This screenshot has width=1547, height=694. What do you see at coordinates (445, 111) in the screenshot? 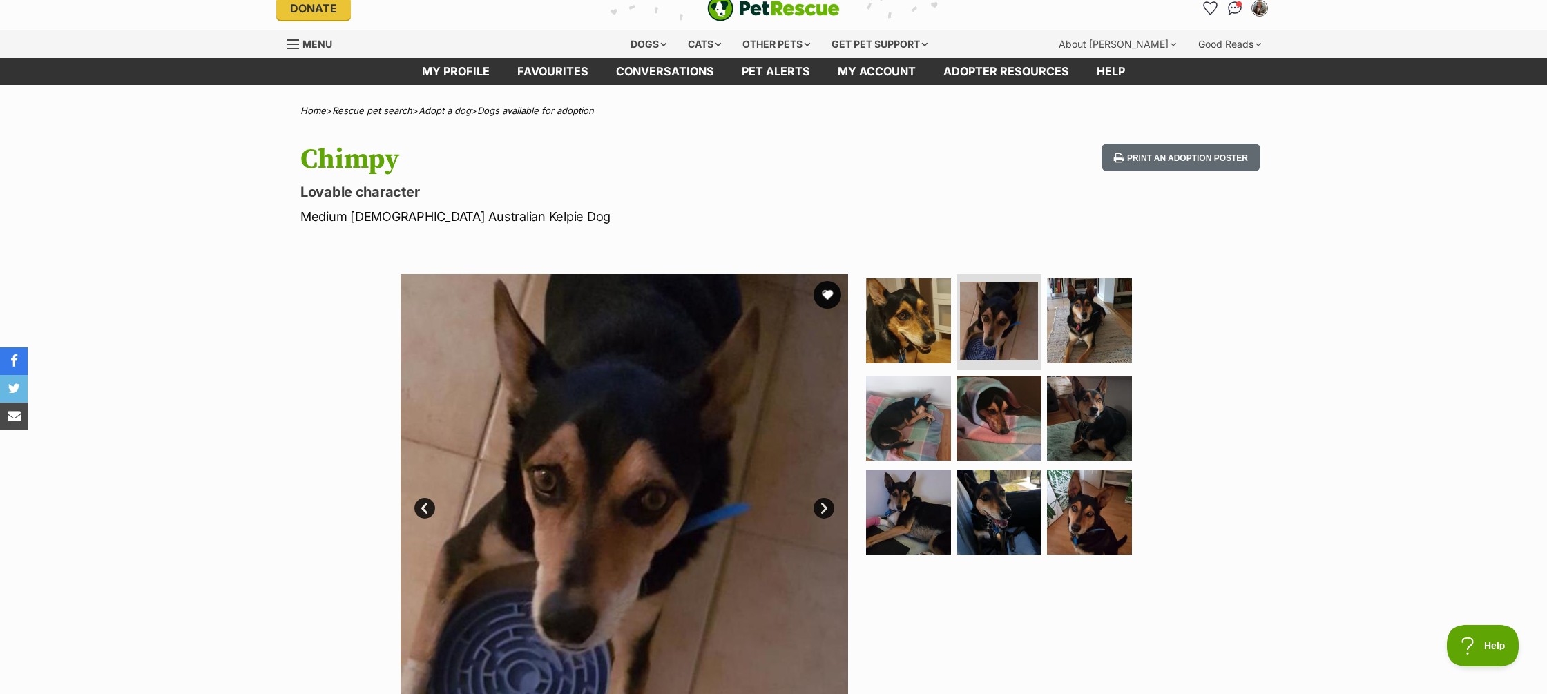
I see `a: Adopt a dog` at bounding box center [445, 111].